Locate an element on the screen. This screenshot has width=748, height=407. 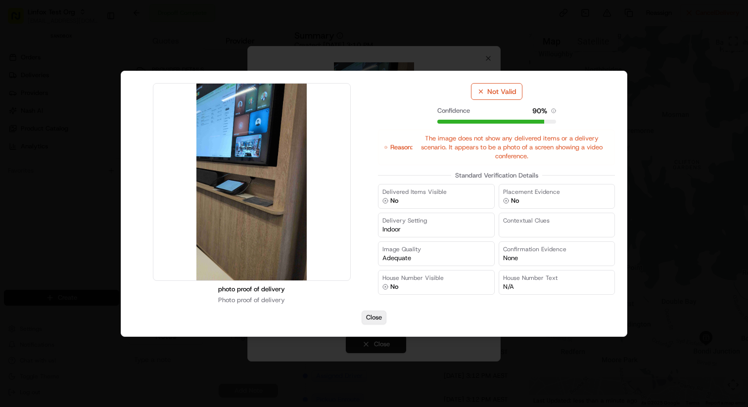
span: Contextual Clues is located at coordinates (527, 221).